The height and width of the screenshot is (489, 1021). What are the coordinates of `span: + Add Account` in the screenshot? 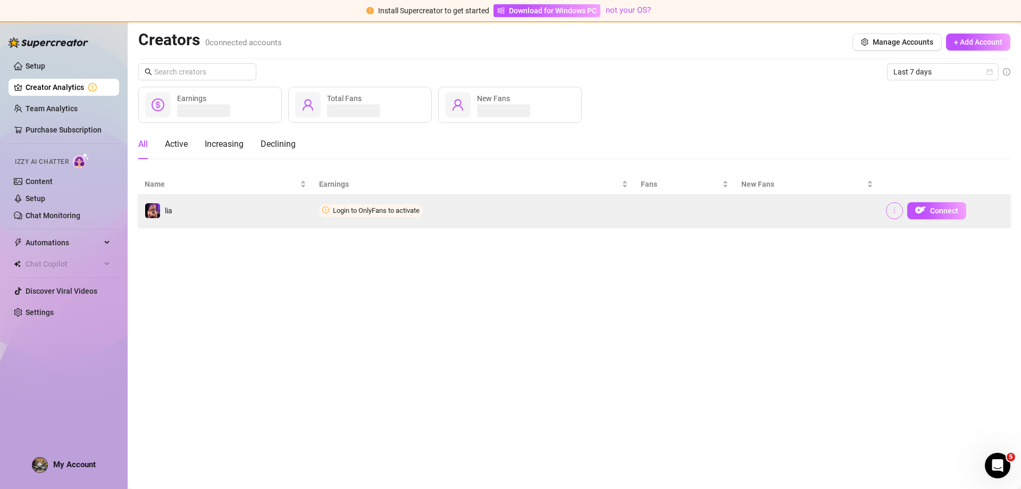 It's located at (978, 42).